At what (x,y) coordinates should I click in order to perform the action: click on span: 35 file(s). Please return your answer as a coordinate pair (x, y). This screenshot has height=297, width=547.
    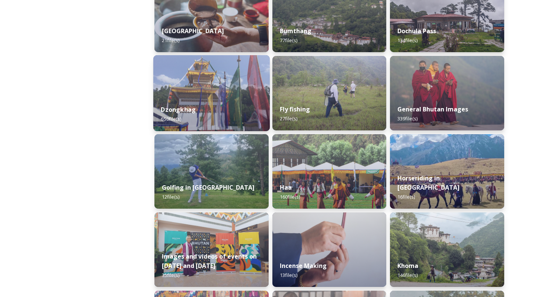
    Looking at the image, I should click on (170, 275).